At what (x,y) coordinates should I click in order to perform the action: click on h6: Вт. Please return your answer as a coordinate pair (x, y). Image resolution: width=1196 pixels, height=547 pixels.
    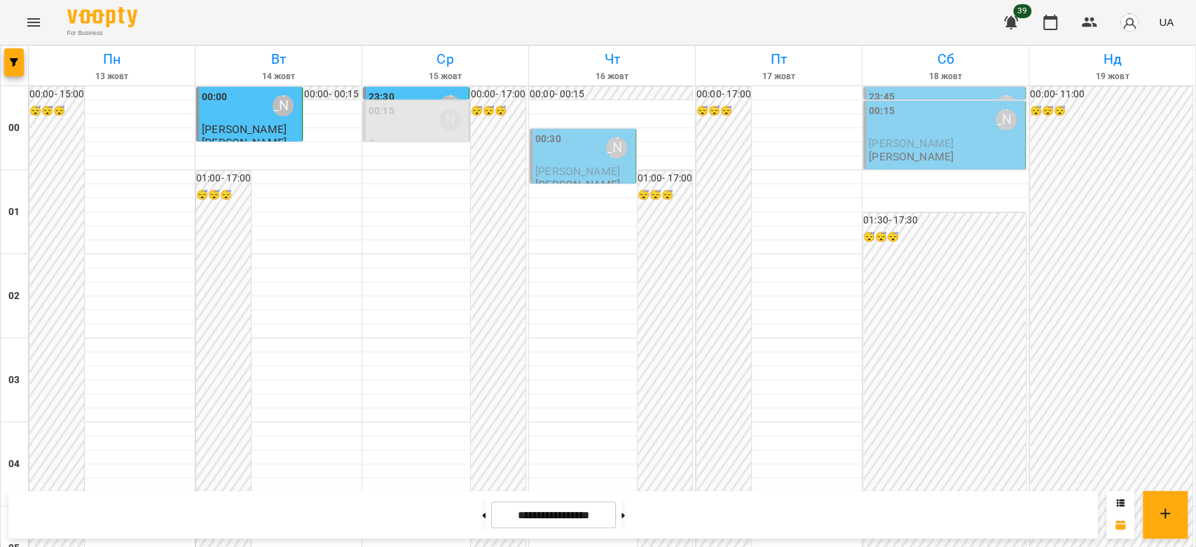
    Looking at the image, I should click on (278, 59).